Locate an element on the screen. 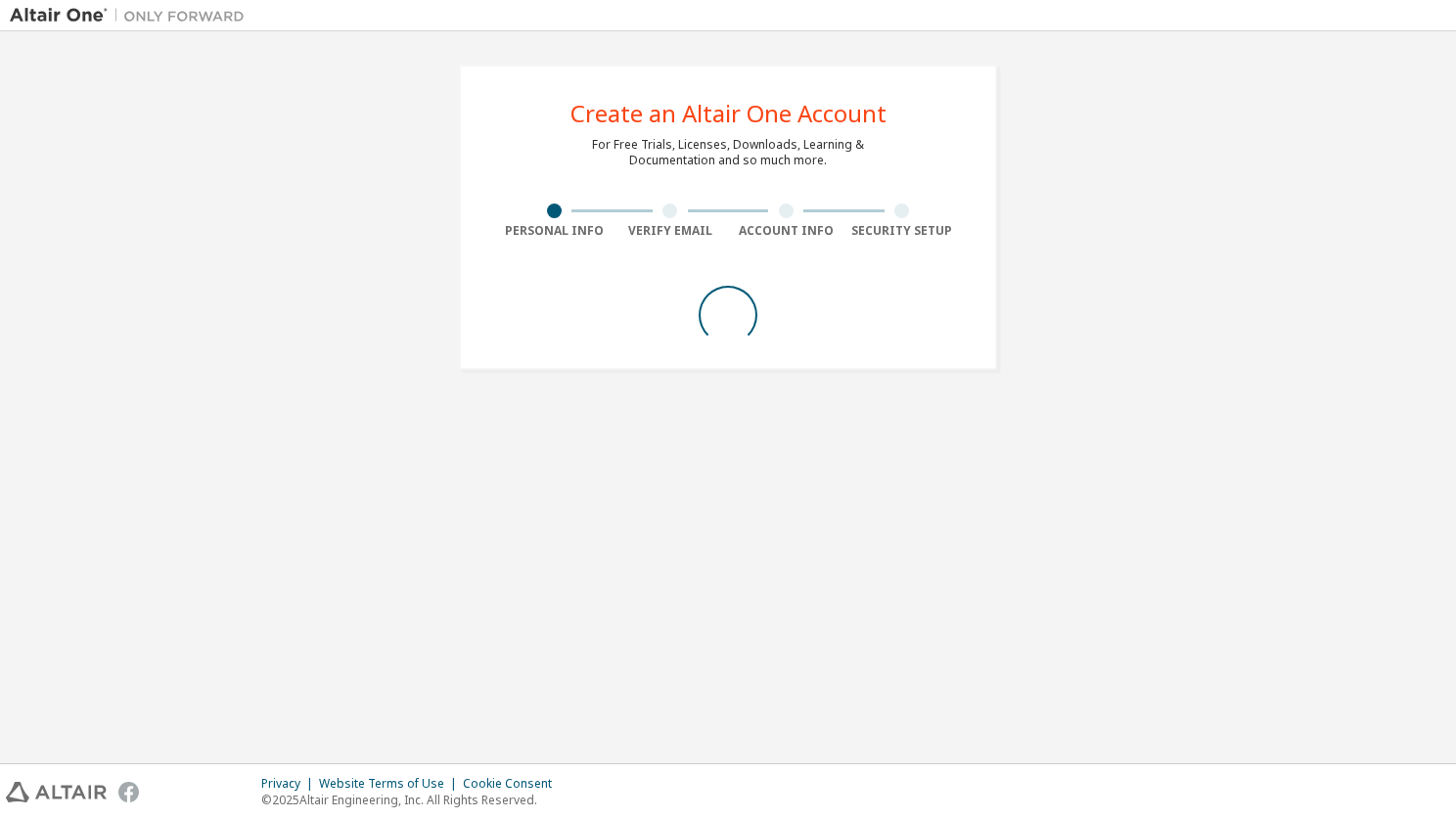 Image resolution: width=1456 pixels, height=820 pixels. img: altair_logo.svg is located at coordinates (56, 791).